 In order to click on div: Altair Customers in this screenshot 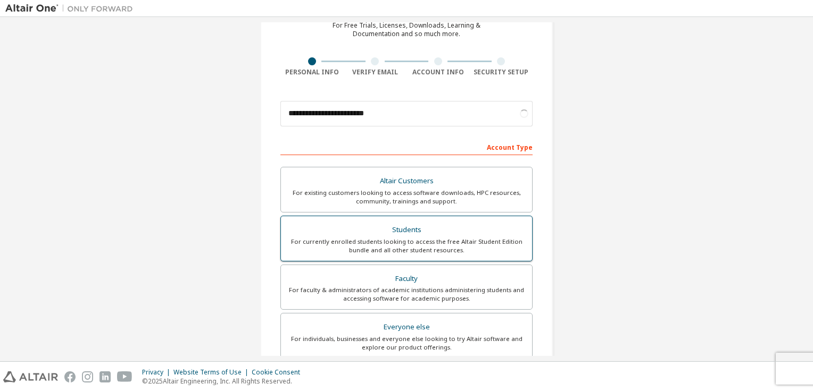, I will do `click(406, 181)`.